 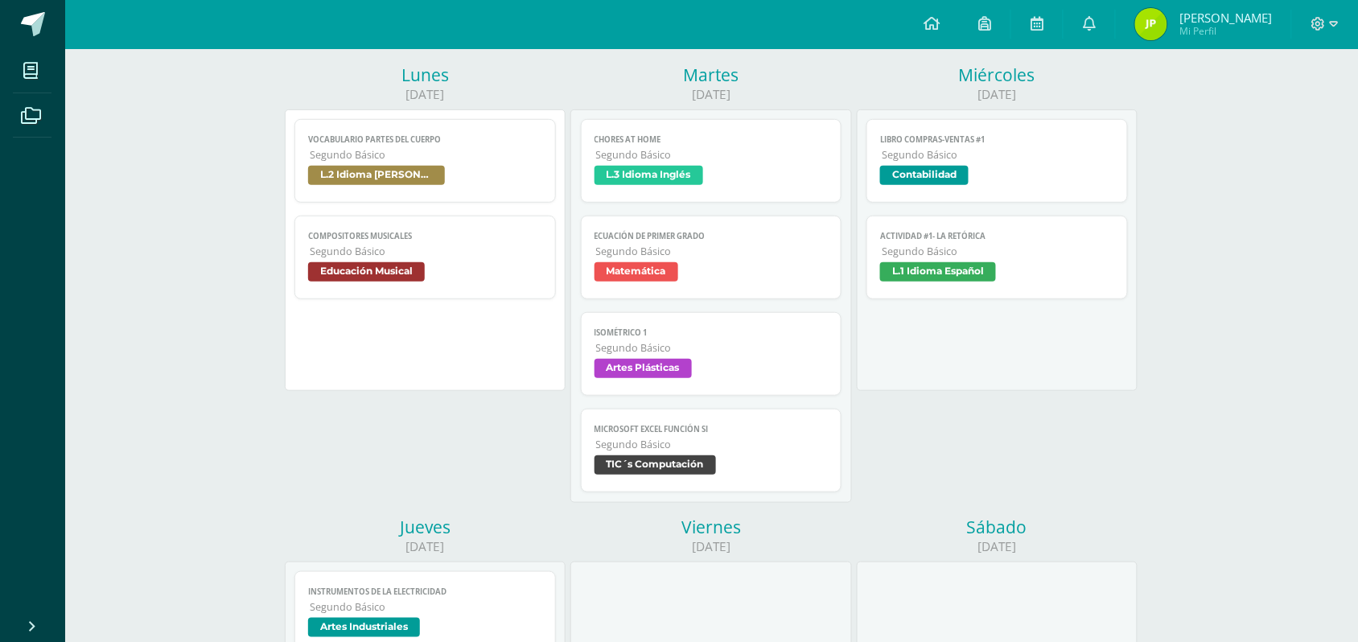 I want to click on span: Vocabulario Partes del cuerpo, so click(x=425, y=139).